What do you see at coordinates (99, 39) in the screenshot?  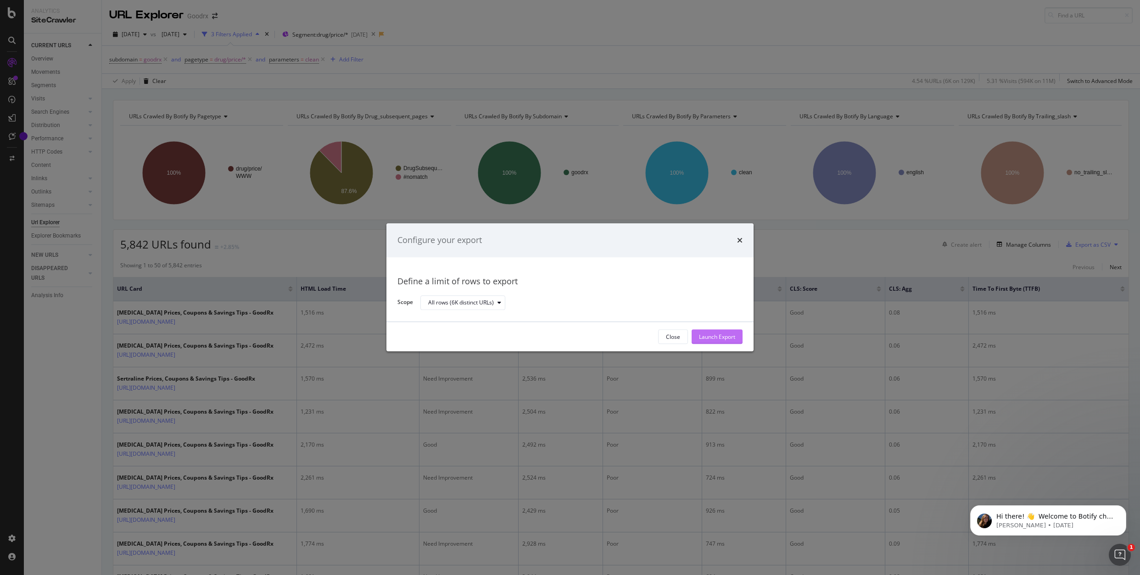 I see `p: Message from Laura, sent 6d ago` at bounding box center [99, 39].